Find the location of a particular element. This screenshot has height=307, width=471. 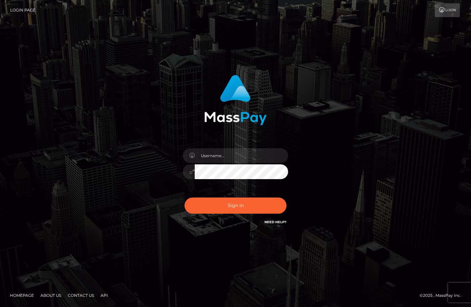

a: Homepage is located at coordinates (22, 295).